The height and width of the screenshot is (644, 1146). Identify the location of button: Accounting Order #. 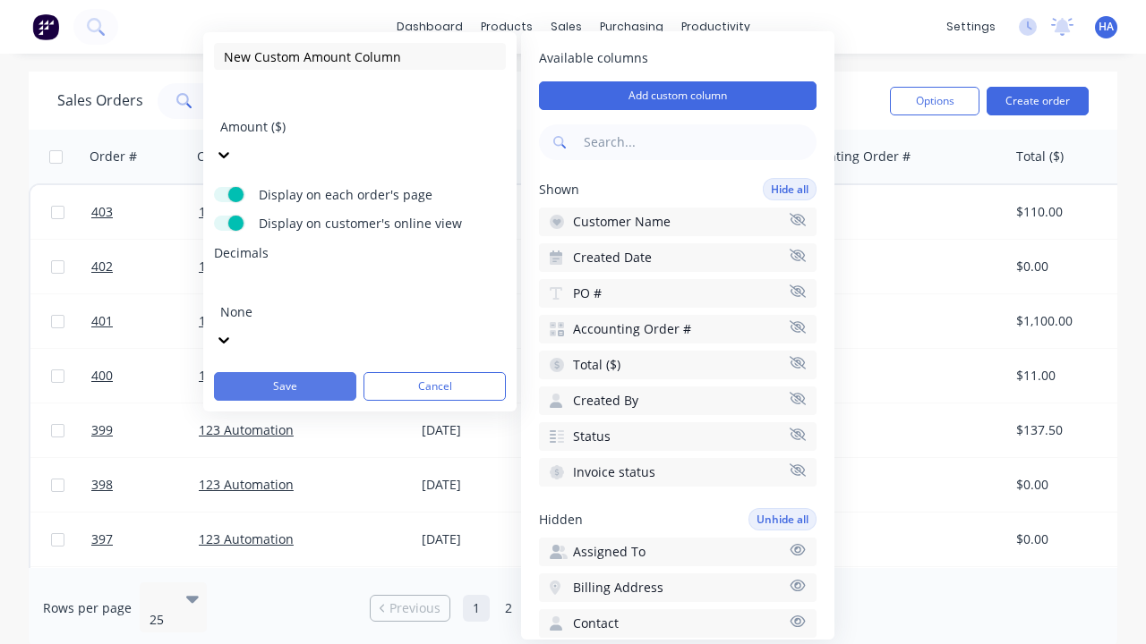
(678, 329).